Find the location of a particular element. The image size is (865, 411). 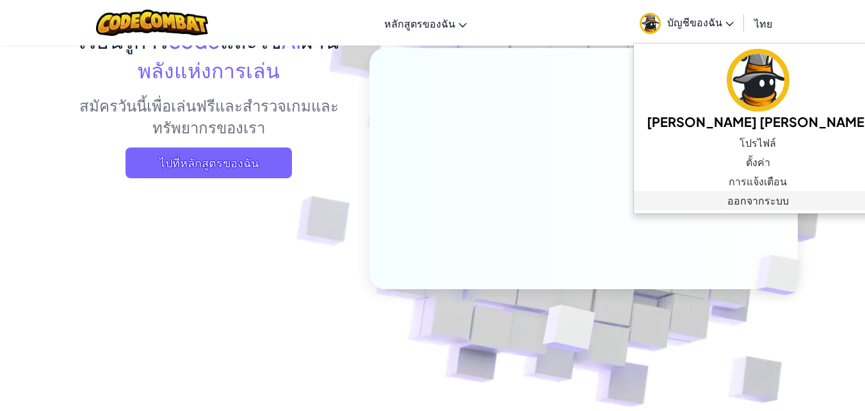

p: สมัครวันนี้เพื่อเล่นฟรีและสำรวจเกมและทรัพยากรของเรา is located at coordinates (209, 116).